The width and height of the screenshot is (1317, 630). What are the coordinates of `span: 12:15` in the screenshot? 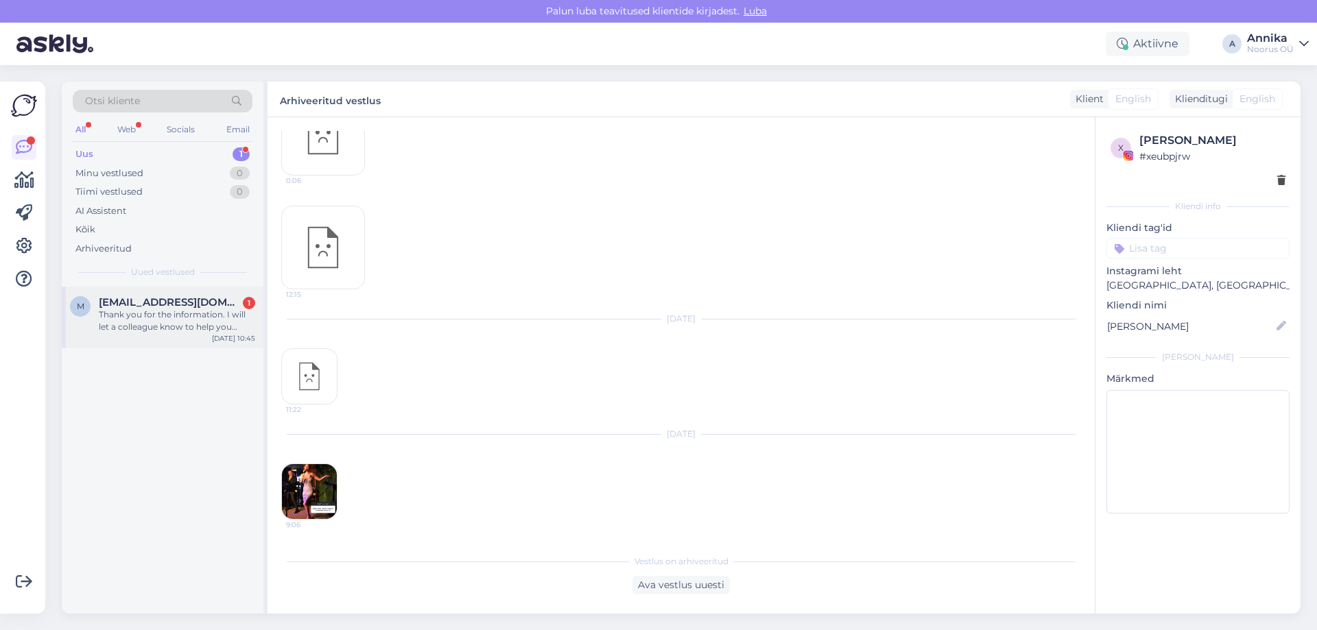 It's located at (311, 294).